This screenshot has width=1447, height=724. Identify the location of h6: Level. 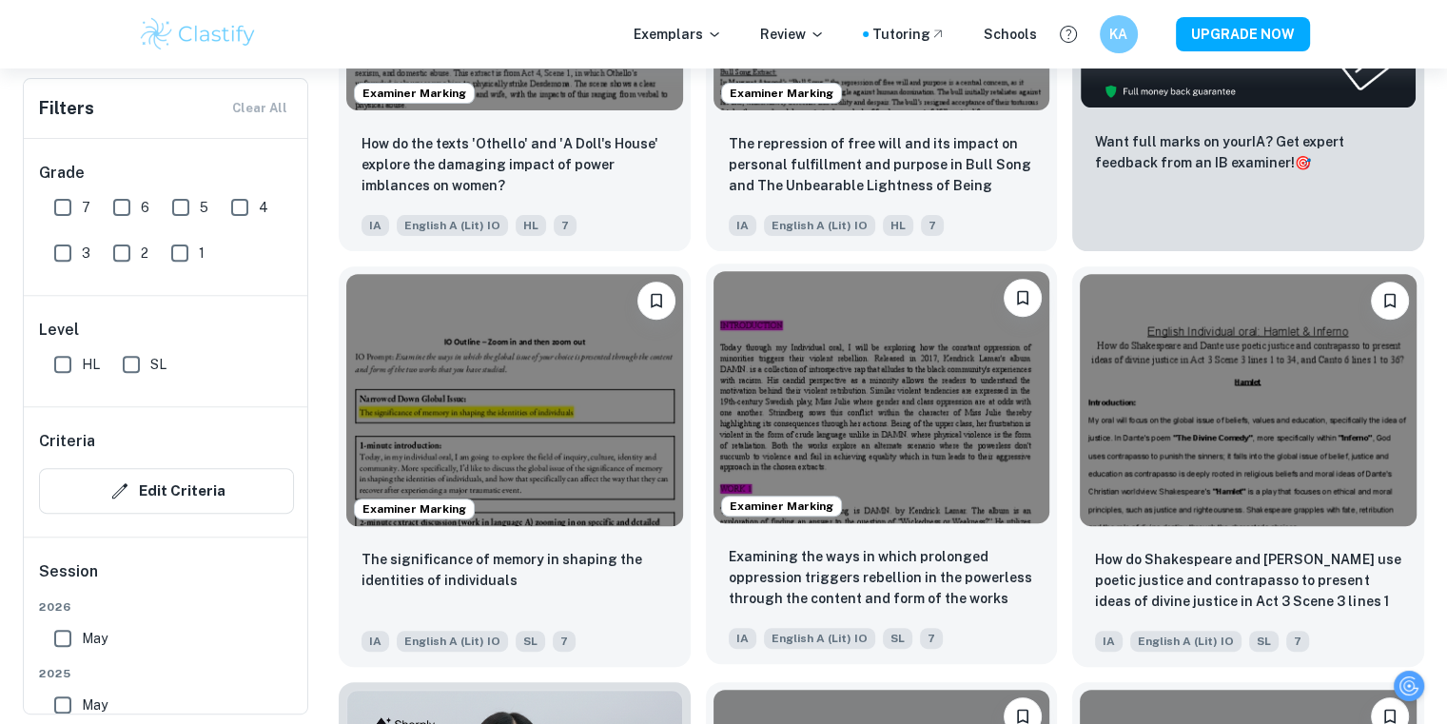
(167, 330).